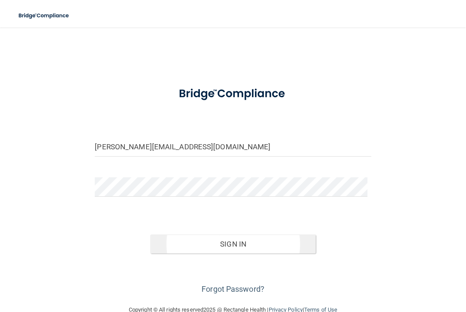  Describe the element at coordinates (233, 244) in the screenshot. I see `button: Sign In` at that location.